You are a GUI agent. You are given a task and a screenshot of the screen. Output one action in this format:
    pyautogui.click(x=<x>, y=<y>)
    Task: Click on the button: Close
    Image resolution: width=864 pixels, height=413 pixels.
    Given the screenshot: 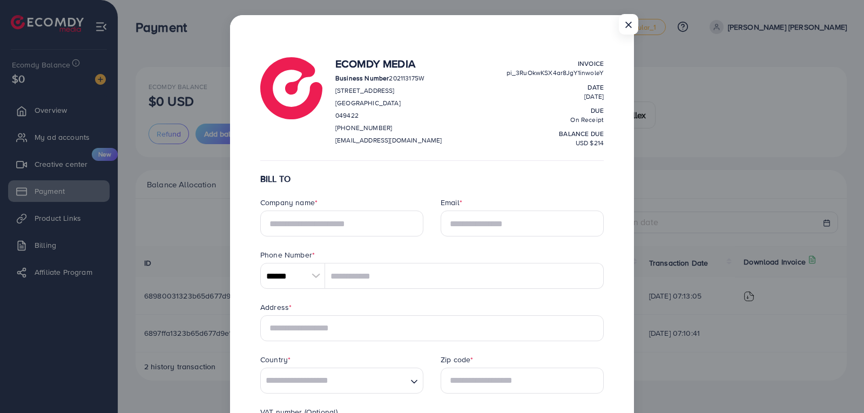 What is the action you would take?
    pyautogui.click(x=628, y=24)
    